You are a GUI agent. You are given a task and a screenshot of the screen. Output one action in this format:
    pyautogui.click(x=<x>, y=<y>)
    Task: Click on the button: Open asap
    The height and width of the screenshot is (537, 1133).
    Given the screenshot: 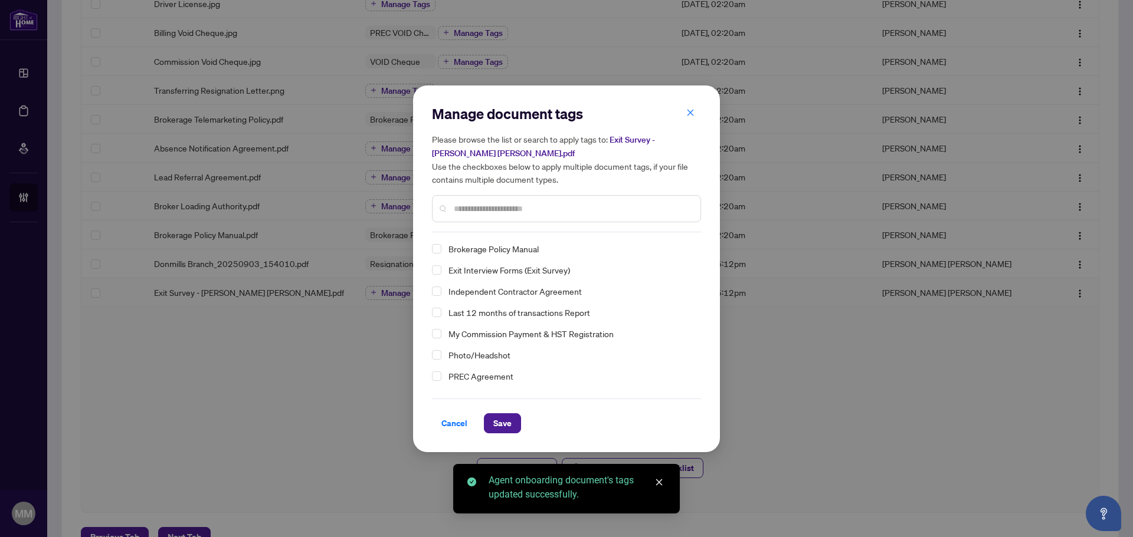 What is the action you would take?
    pyautogui.click(x=1103, y=514)
    